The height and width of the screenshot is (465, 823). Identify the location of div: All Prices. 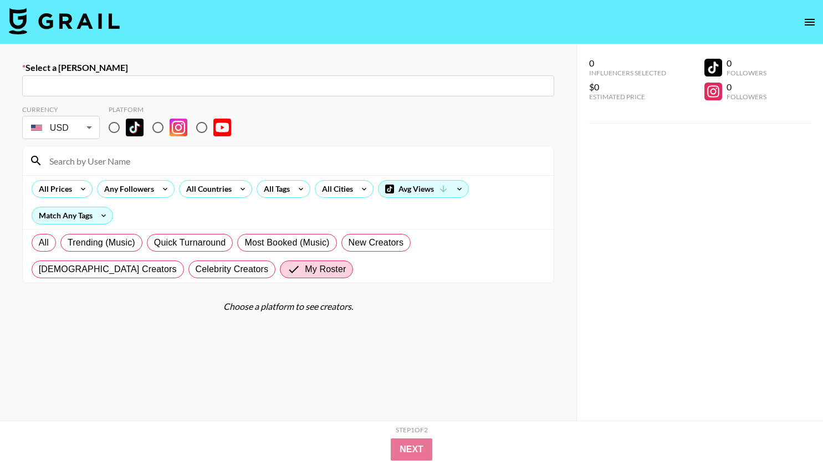
(53, 189).